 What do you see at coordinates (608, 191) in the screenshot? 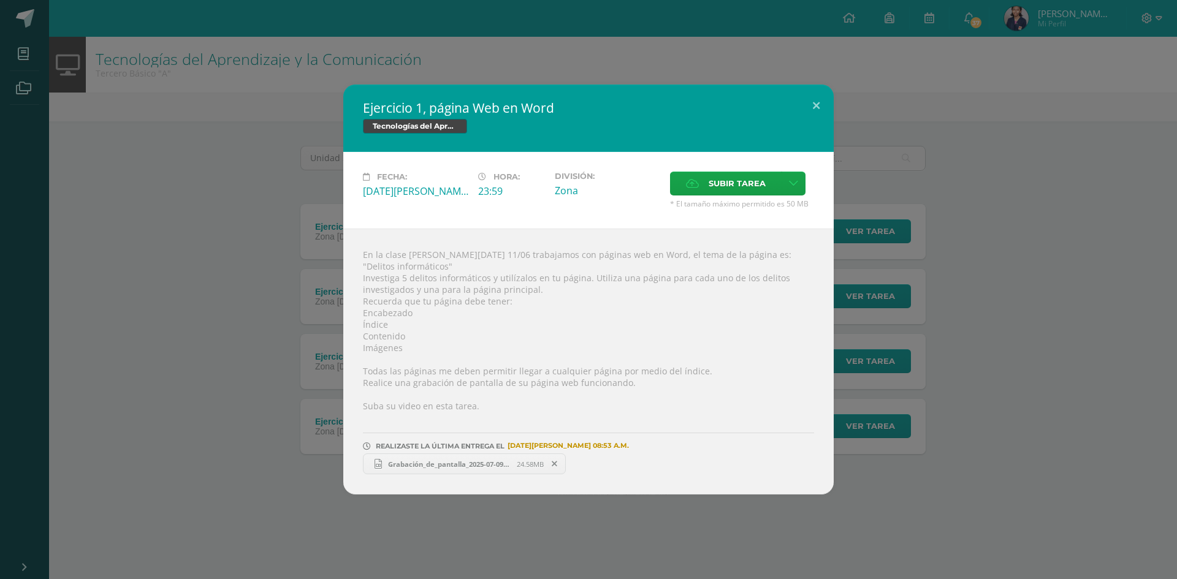
I see `div: Zona` at bounding box center [608, 191].